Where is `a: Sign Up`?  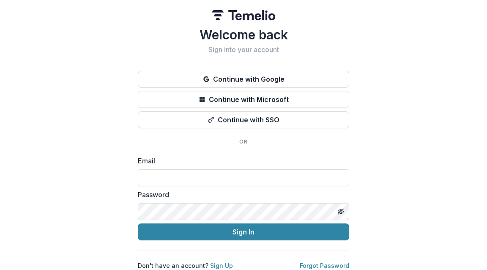 a: Sign Up is located at coordinates (221, 265).